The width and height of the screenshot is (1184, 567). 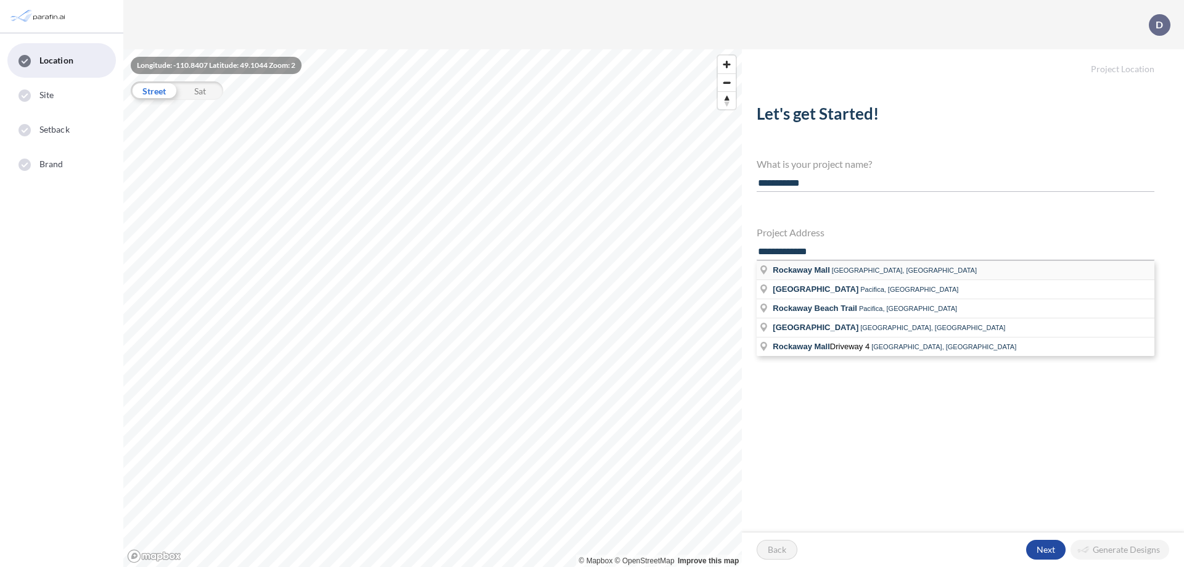 What do you see at coordinates (822, 346) in the screenshot?
I see `span: Driveway 4` at bounding box center [822, 346].